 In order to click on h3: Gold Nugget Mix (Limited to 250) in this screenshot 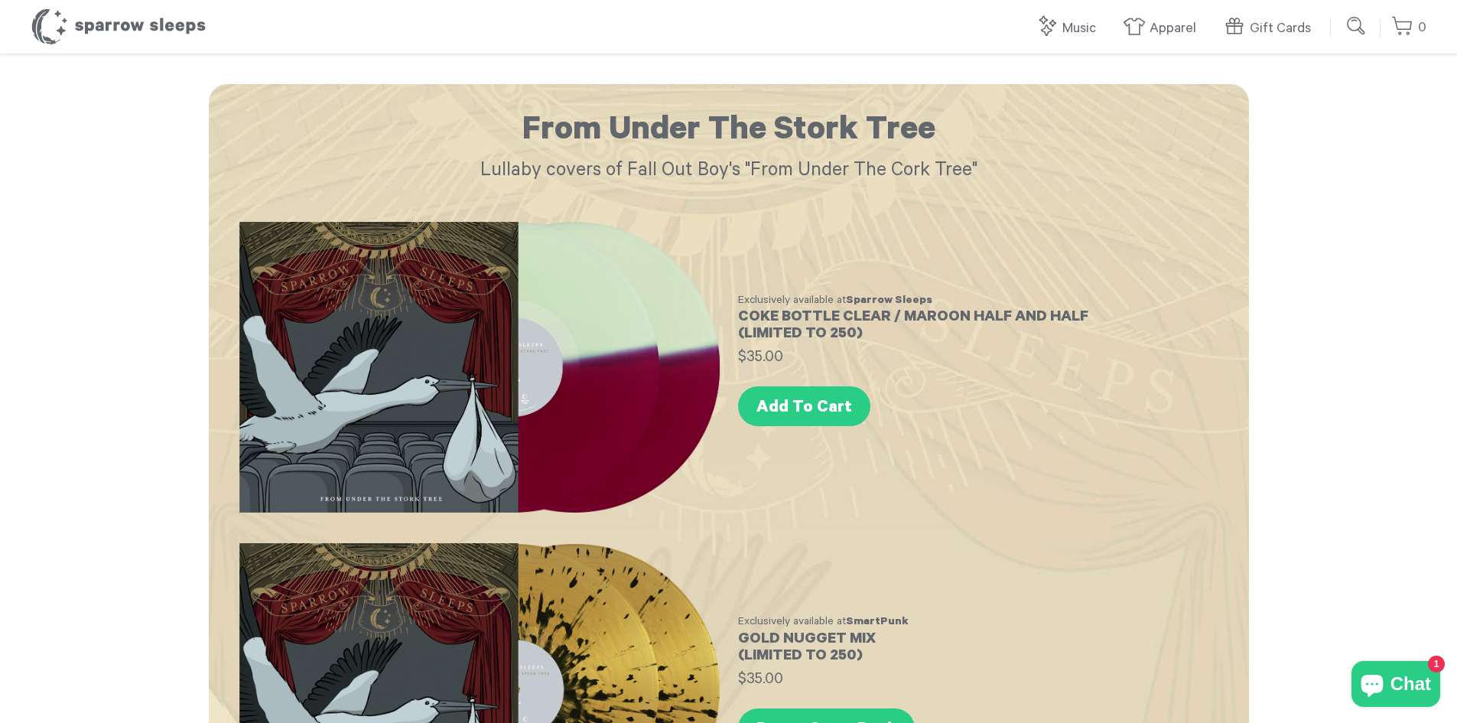, I will do `click(978, 649)`.